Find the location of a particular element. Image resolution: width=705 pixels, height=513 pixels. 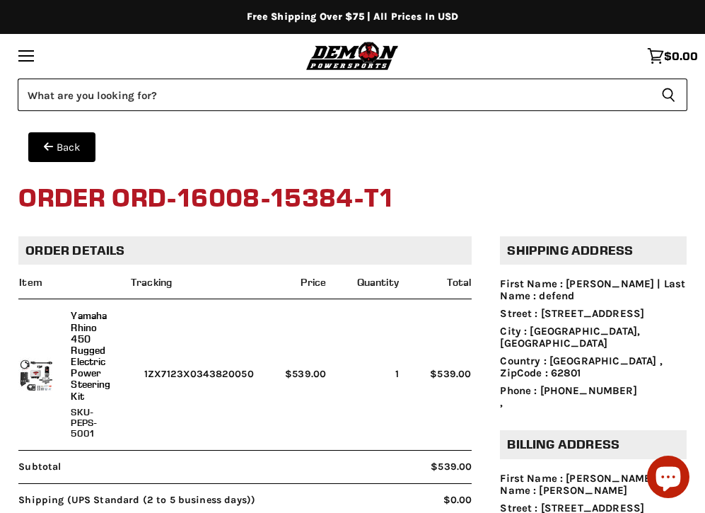

h1: Order ORD-16008-15384-T1 is located at coordinates (352, 199).